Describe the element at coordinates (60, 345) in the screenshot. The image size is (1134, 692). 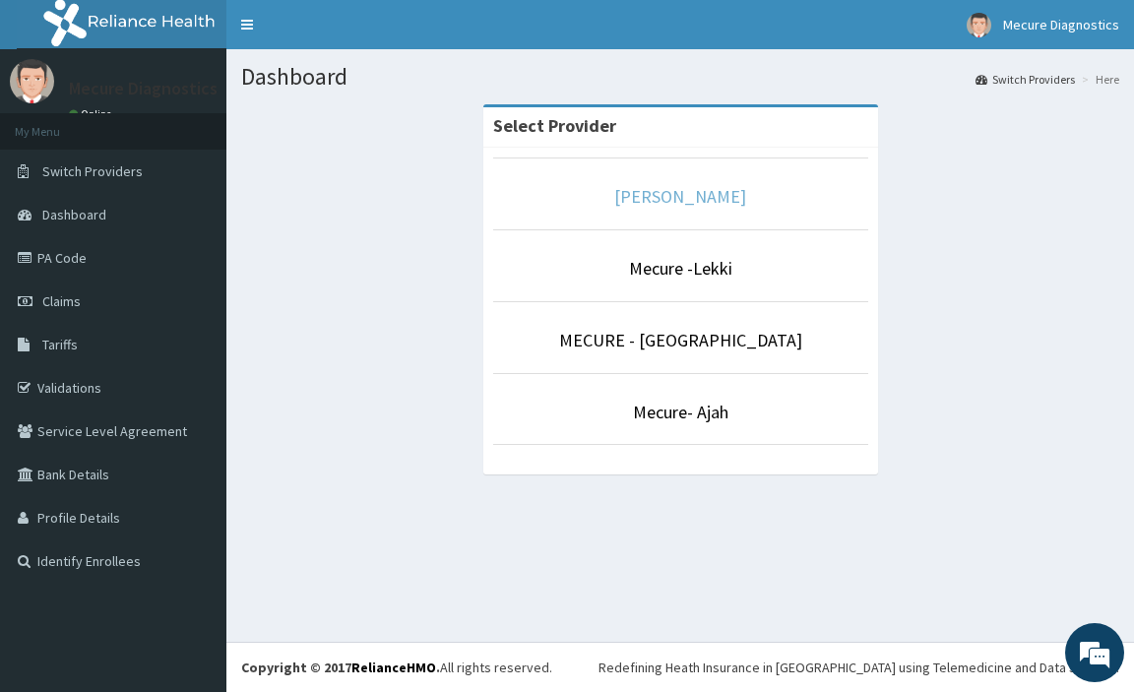
I see `span: Tariffs` at that location.